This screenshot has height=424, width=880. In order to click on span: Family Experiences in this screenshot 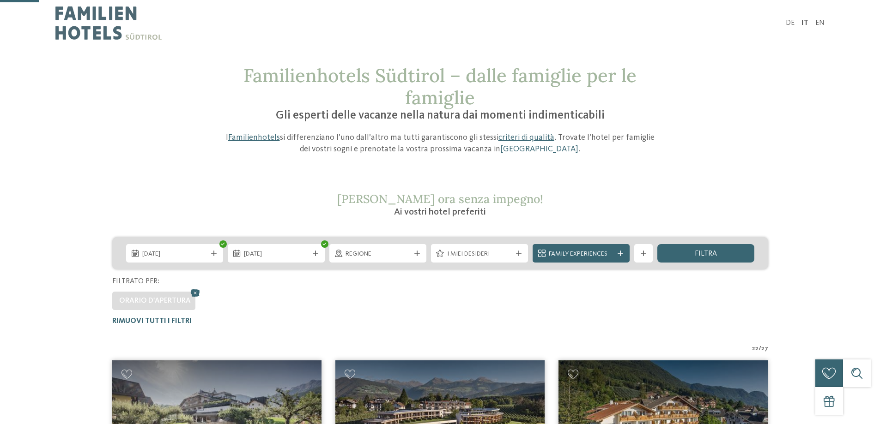, I will do `click(581, 254)`.